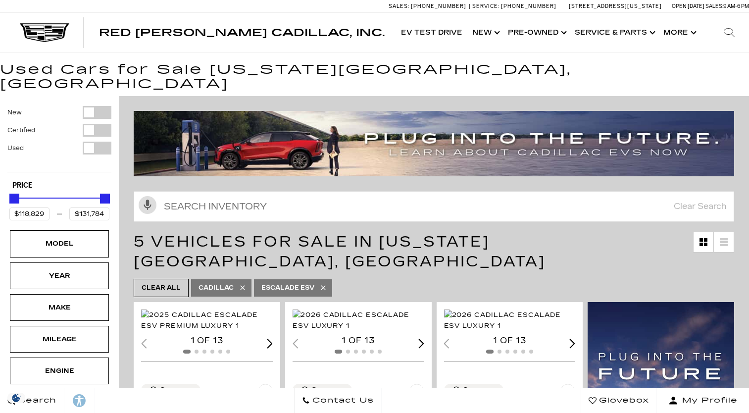 The image size is (749, 413). I want to click on a: New, so click(485, 33).